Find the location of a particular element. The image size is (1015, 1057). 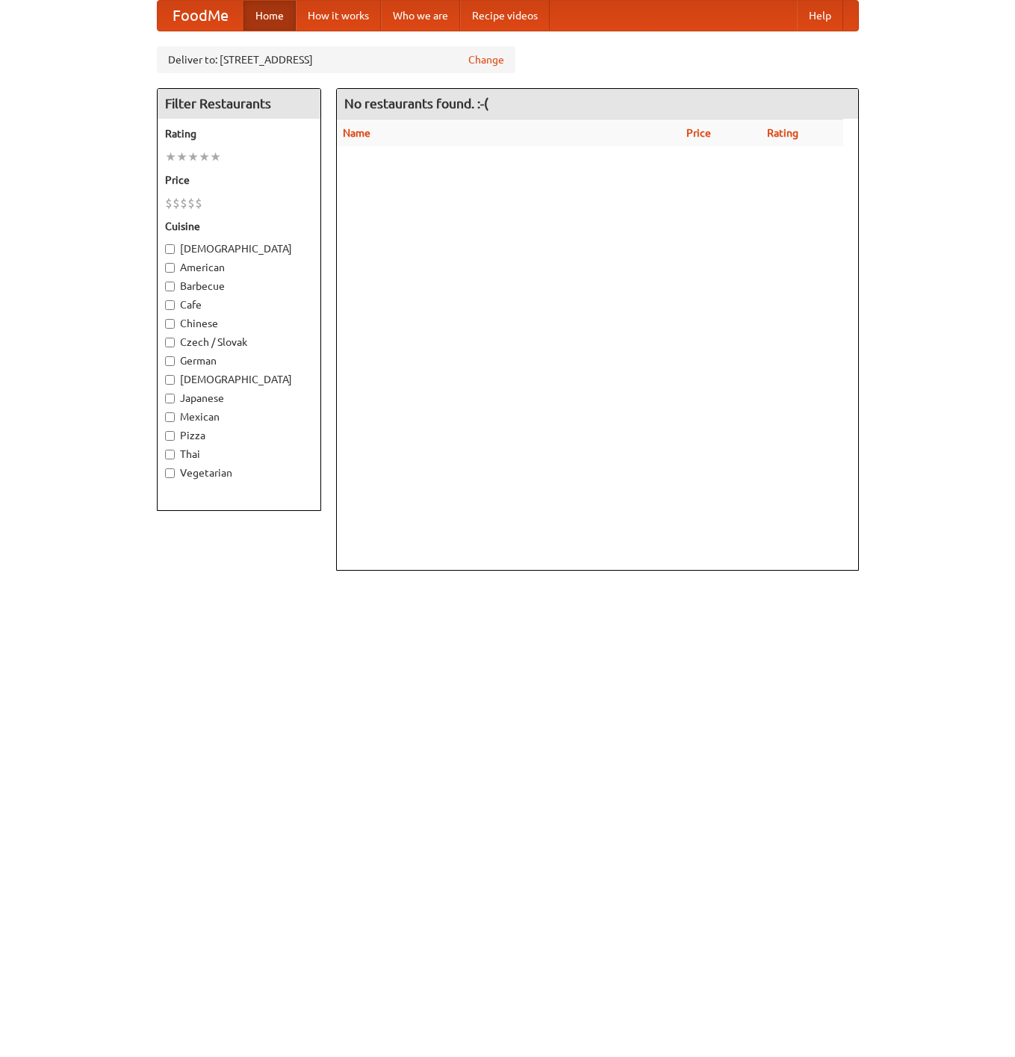

input: Vegetarian is located at coordinates (170, 473).